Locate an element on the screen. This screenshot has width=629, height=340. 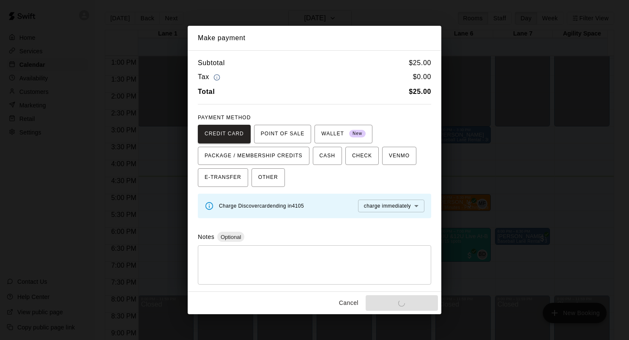
button: CHECK is located at coordinates (362, 156).